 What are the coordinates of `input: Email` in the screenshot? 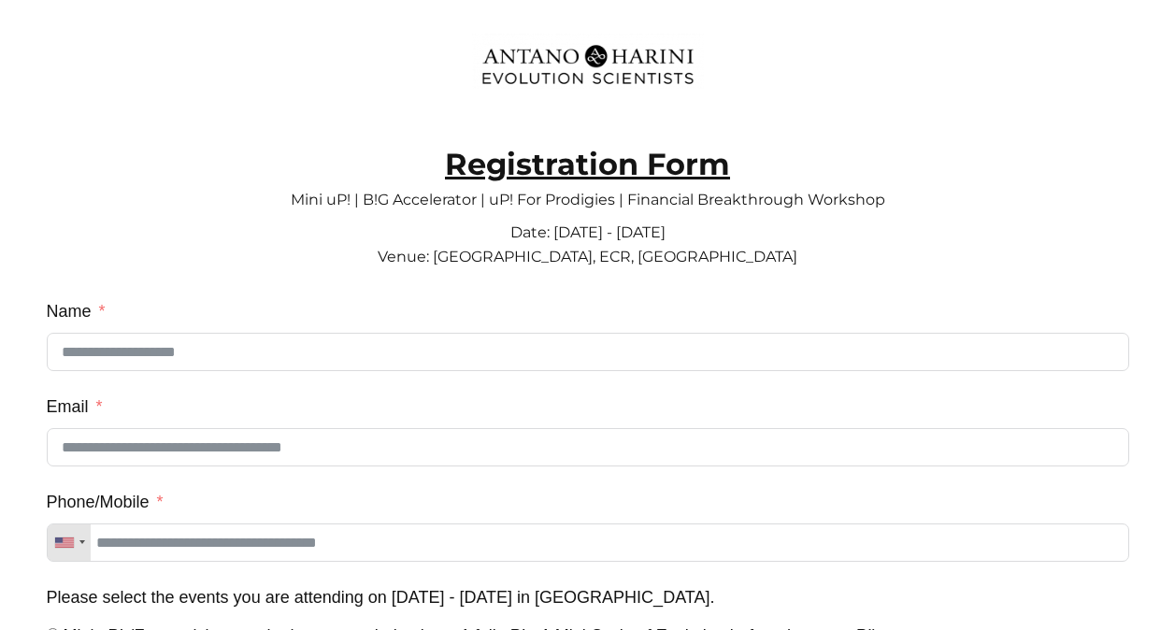 It's located at (588, 447).